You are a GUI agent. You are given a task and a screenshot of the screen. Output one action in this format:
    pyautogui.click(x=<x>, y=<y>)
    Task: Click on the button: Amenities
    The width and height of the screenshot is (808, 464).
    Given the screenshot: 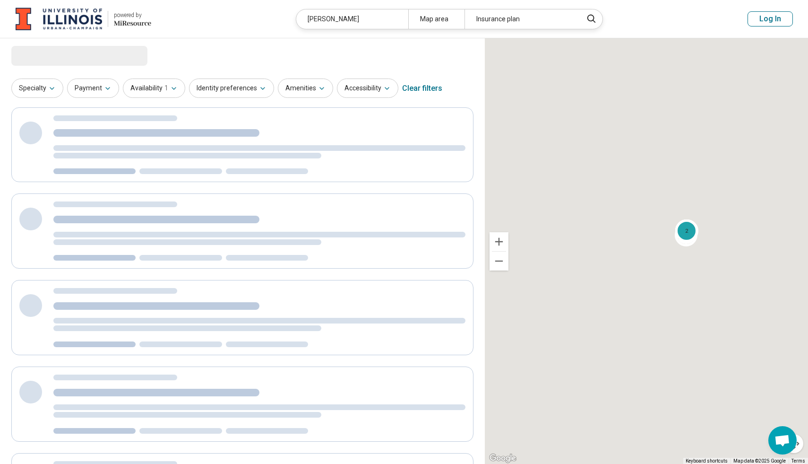 What is the action you would take?
    pyautogui.click(x=305, y=88)
    